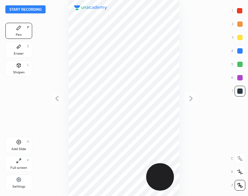  I want to click on div: L, so click(28, 65).